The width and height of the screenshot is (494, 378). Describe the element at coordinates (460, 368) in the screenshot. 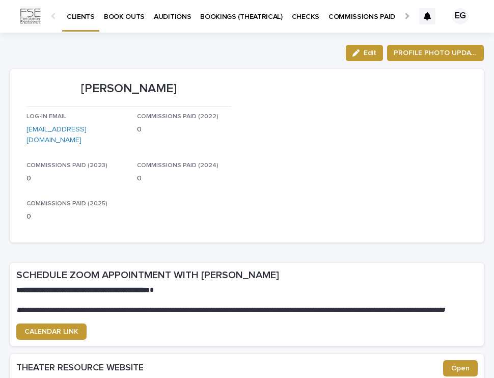

I see `a: Open` at that location.